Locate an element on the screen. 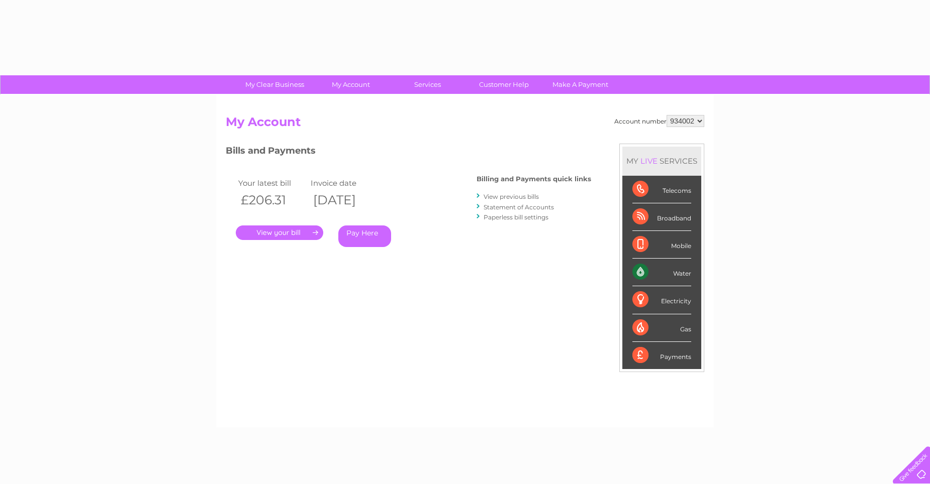 This screenshot has width=930, height=484. a: Paperless bill settings is located at coordinates (516, 217).